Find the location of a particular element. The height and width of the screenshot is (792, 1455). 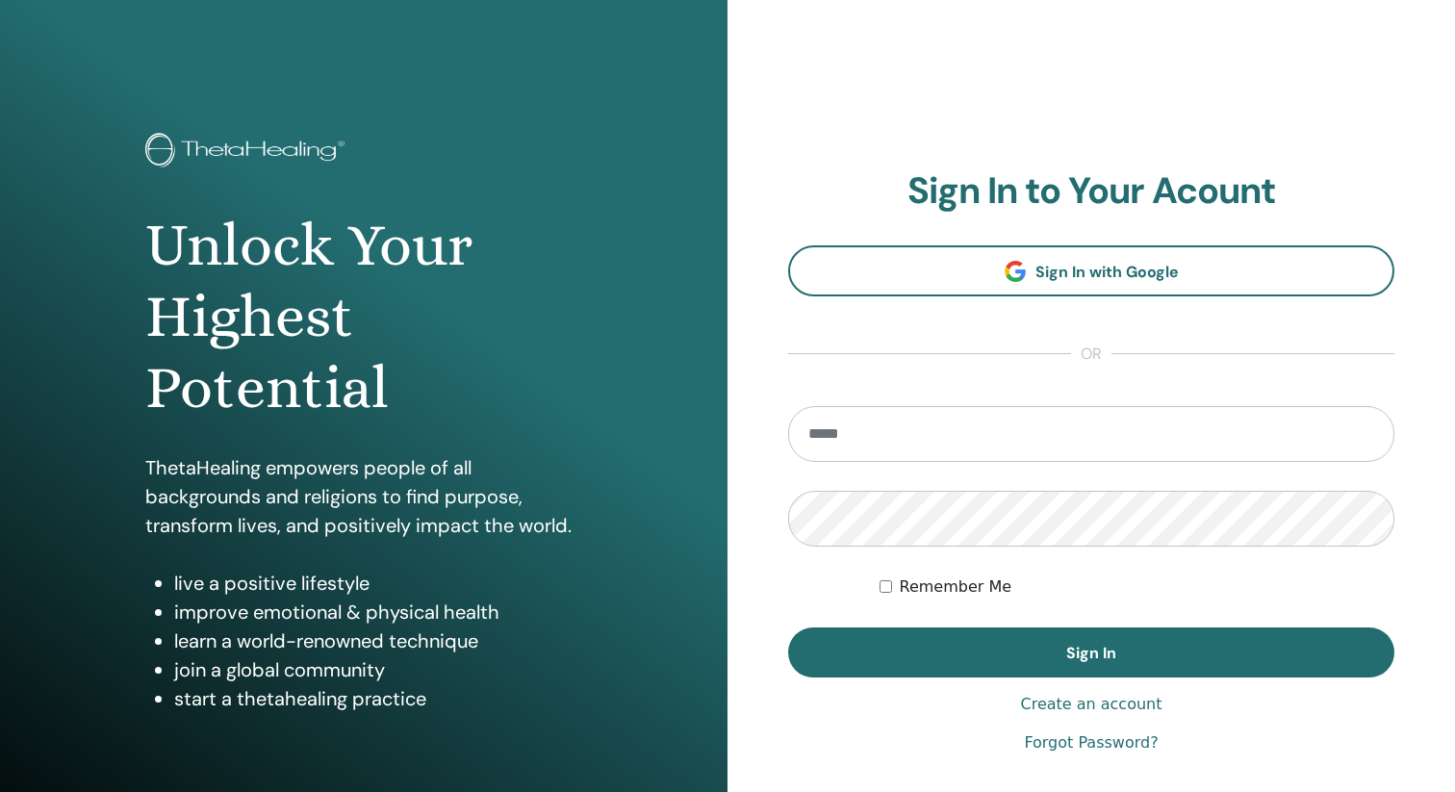

a: Create an account is located at coordinates (1091, 705).